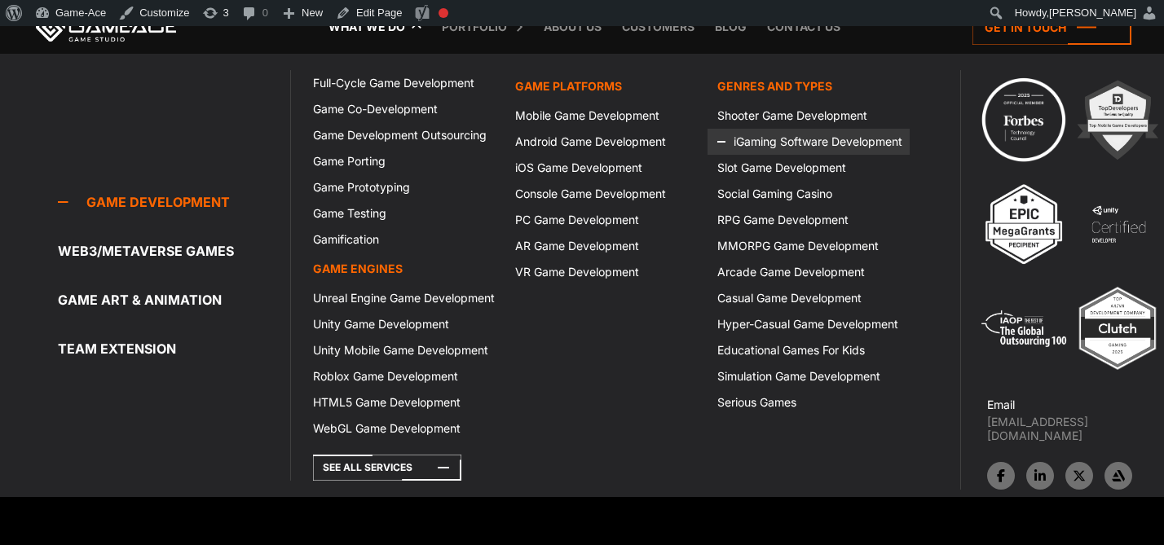 Image resolution: width=1164 pixels, height=545 pixels. I want to click on a: Social Gaming Casino, so click(809, 194).